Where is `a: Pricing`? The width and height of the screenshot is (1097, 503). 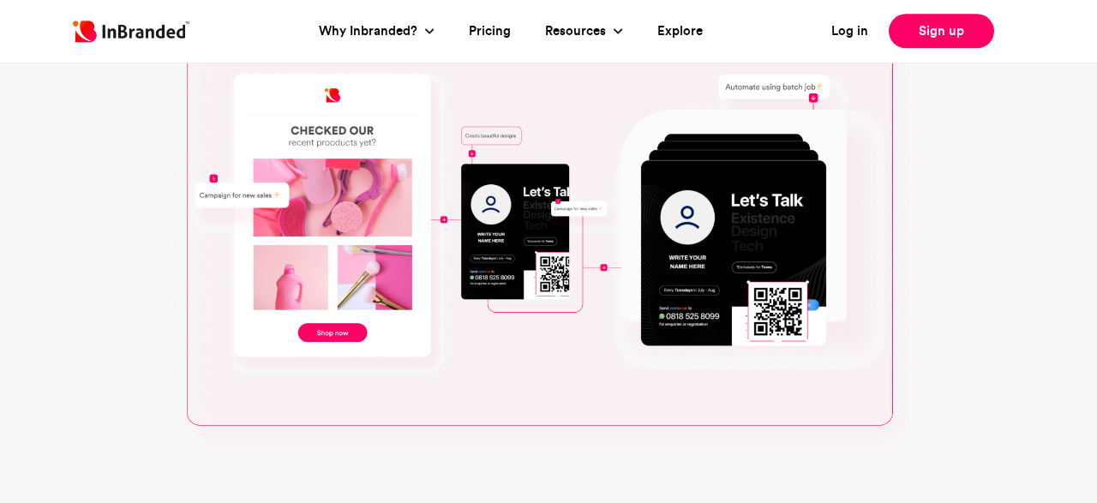
a: Pricing is located at coordinates (489, 31).